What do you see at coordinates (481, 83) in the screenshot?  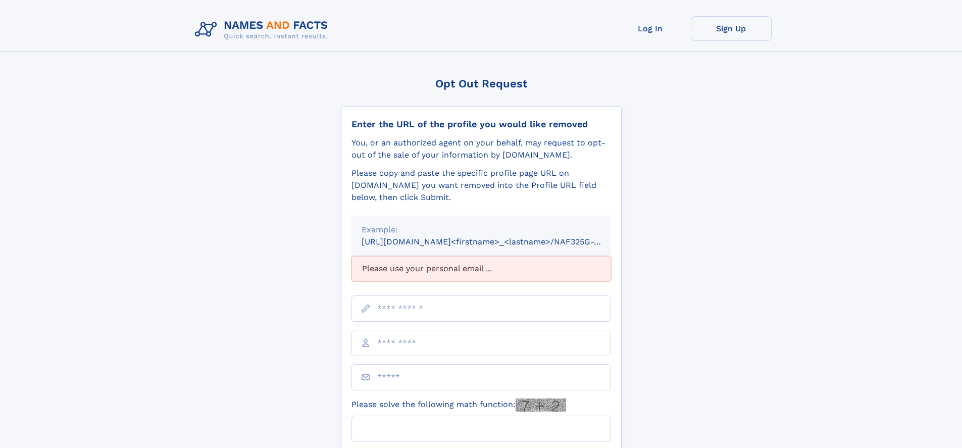 I see `div: Opt Out Request` at bounding box center [481, 83].